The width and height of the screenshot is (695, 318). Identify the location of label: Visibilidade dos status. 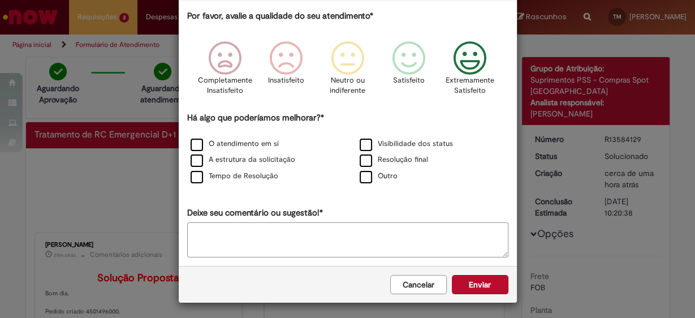
(406, 144).